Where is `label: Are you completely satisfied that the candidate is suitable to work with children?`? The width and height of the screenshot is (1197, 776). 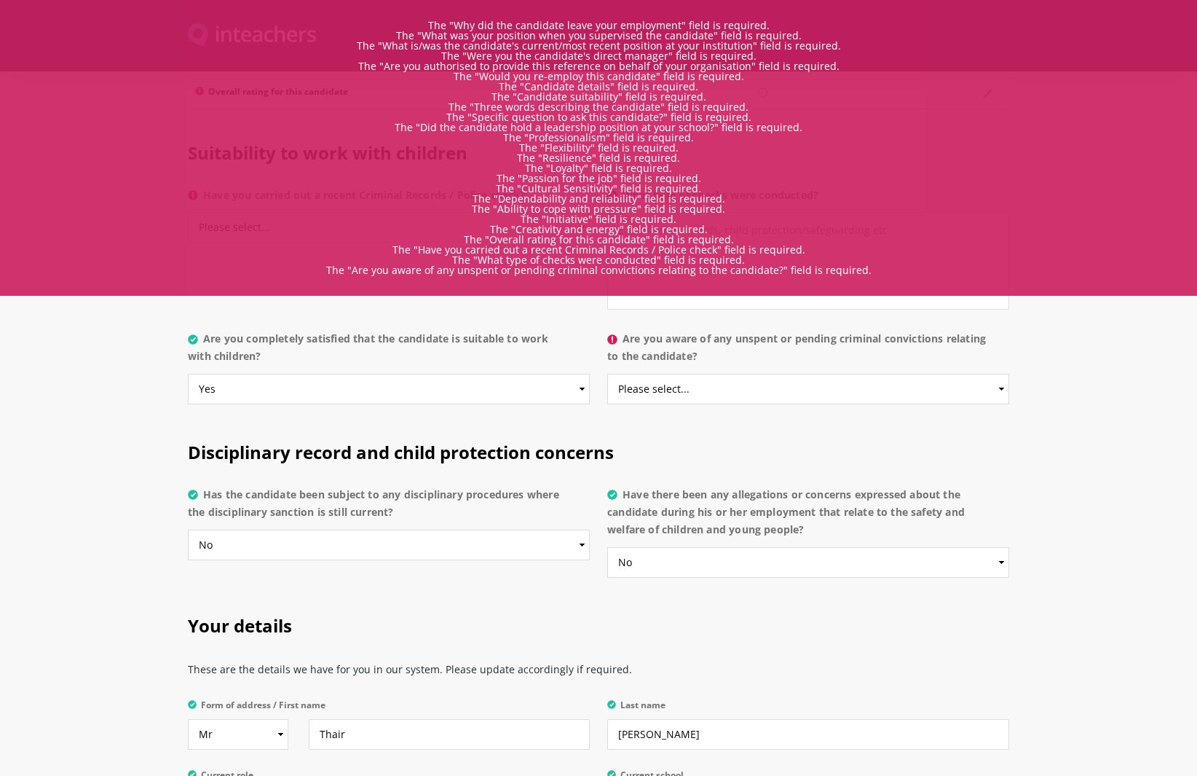
label: Are you completely satisfied that the candidate is suitable to work with children? is located at coordinates (389, 352).